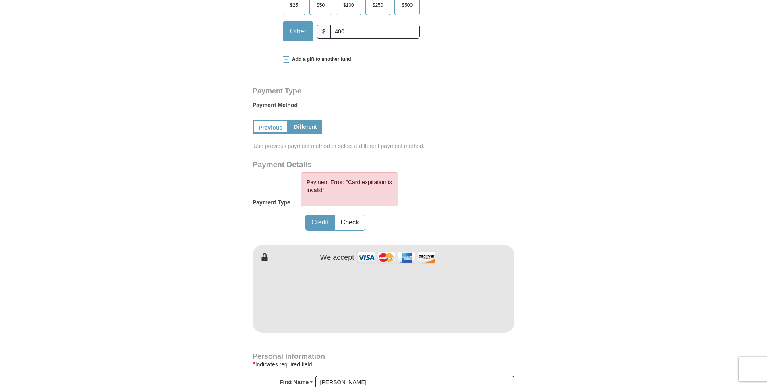 This screenshot has height=387, width=767. I want to click on a: Previous, so click(270, 127).